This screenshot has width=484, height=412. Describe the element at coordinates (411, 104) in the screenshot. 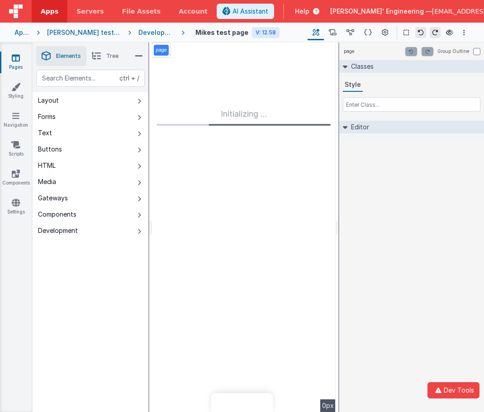

I see `input: Enter Class...` at that location.